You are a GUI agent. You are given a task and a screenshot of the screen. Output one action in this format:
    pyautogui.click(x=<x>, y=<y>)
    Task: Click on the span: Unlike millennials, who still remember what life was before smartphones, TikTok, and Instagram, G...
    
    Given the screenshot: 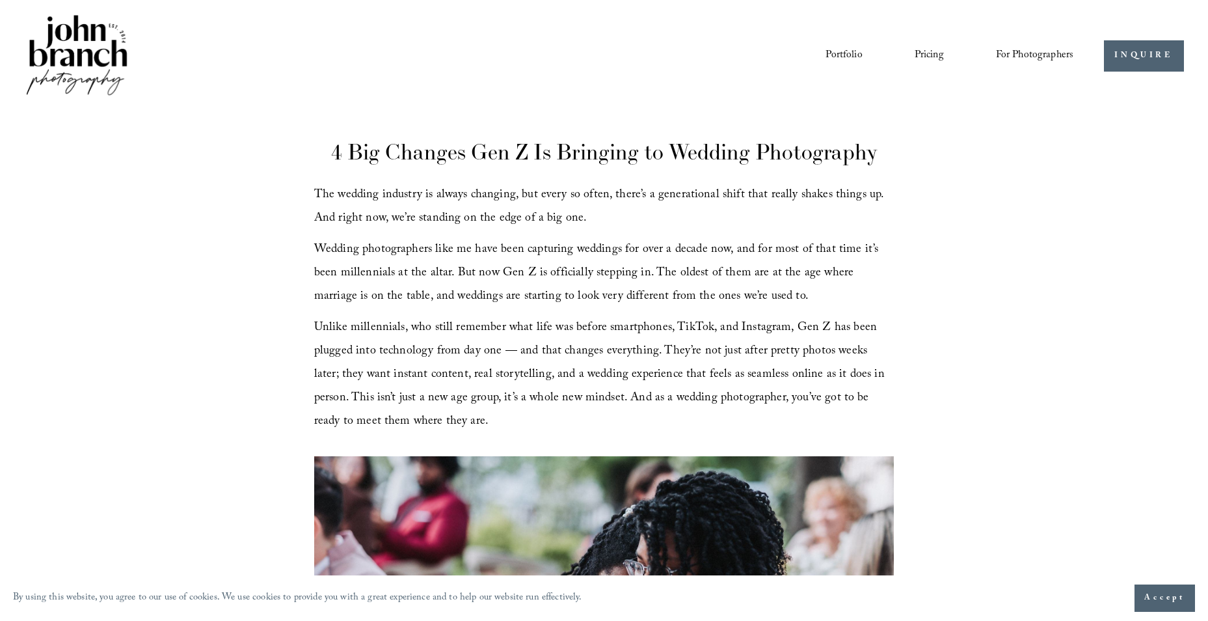 What is the action you would take?
    pyautogui.click(x=601, y=375)
    